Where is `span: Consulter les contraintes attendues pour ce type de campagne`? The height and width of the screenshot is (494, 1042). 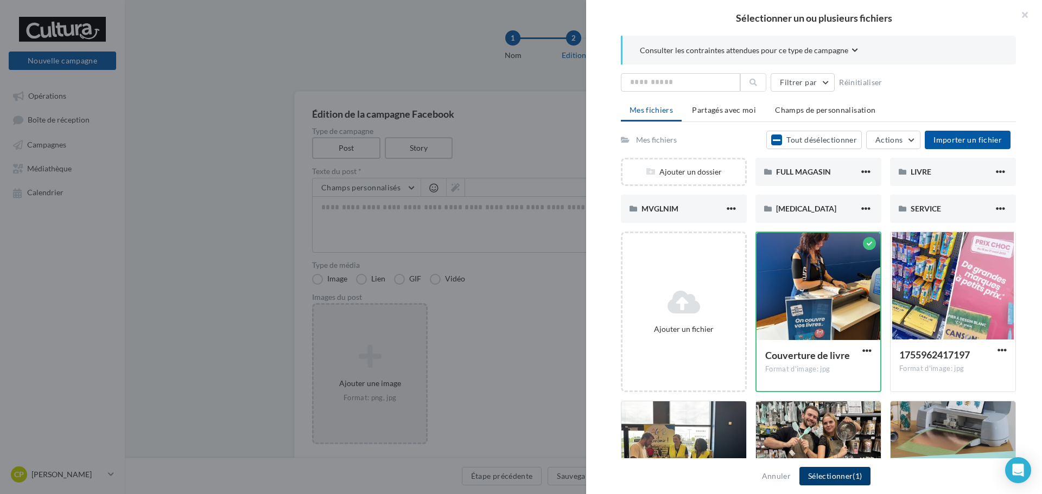 span: Consulter les contraintes attendues pour ce type de campagne is located at coordinates (744, 50).